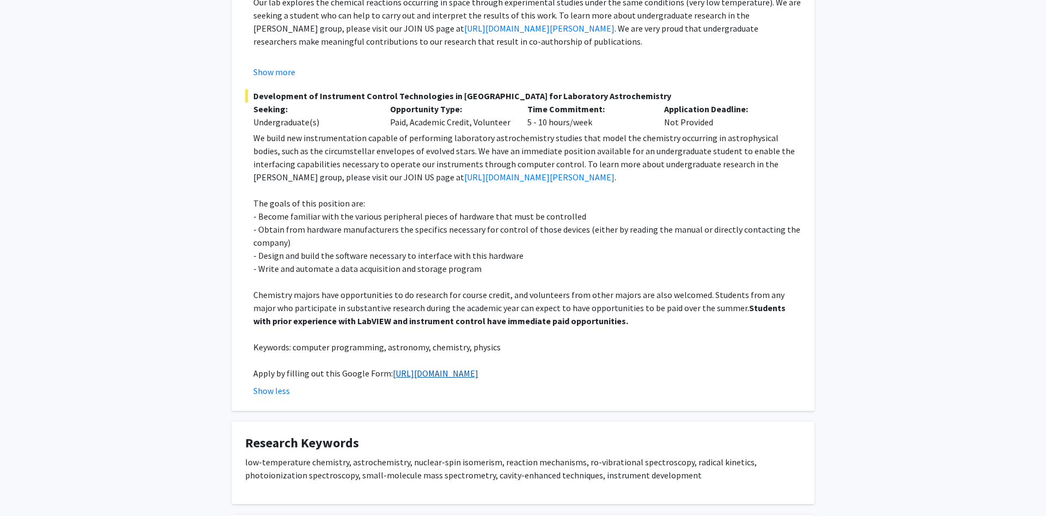 The width and height of the screenshot is (1046, 516). I want to click on p: Seeking:, so click(313, 109).